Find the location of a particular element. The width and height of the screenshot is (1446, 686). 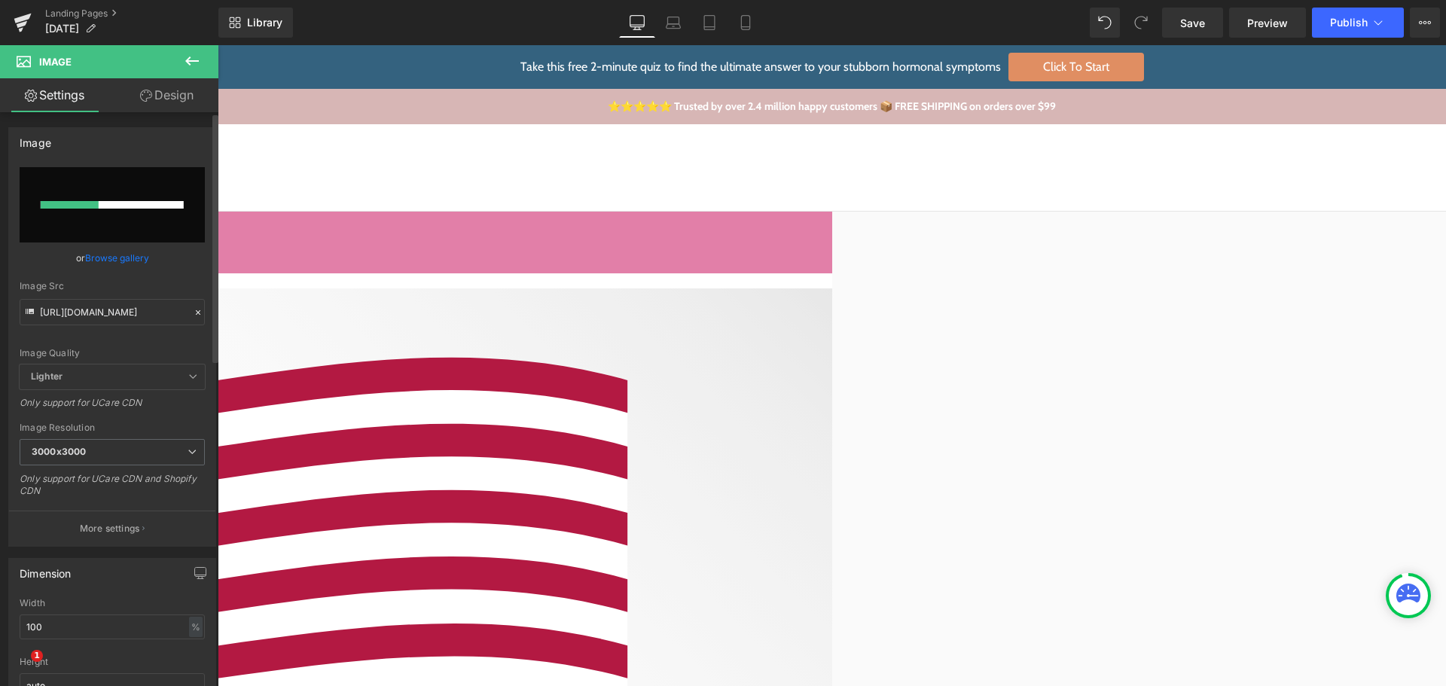

a: ⭐⭐⭐⭐⭐ Trusted by over 2.4 million happy customers 📦 FREE SHIPPING on orders over $99 is located at coordinates (614, 61).